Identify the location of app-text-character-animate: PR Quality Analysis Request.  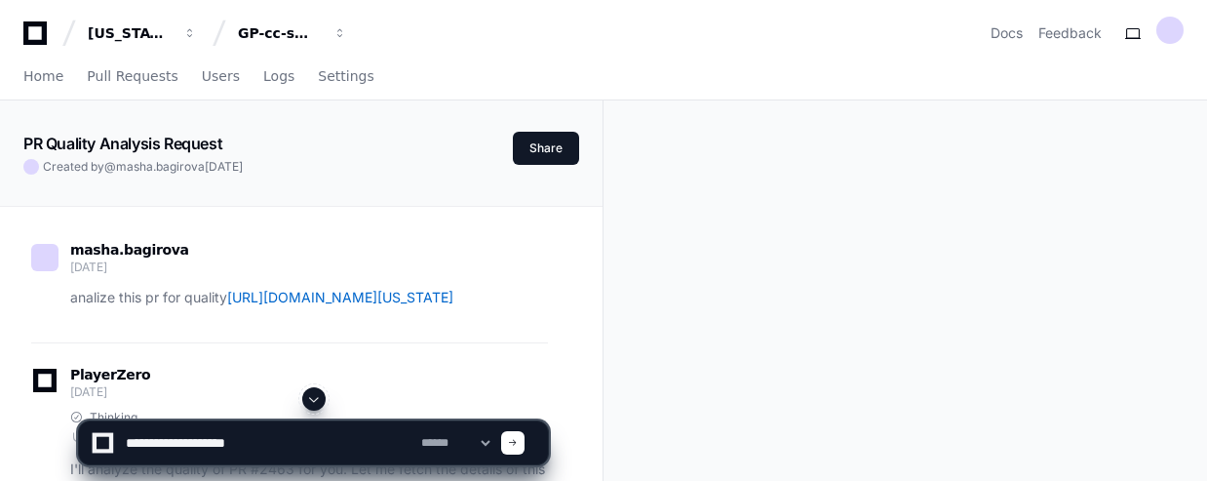
(123, 143).